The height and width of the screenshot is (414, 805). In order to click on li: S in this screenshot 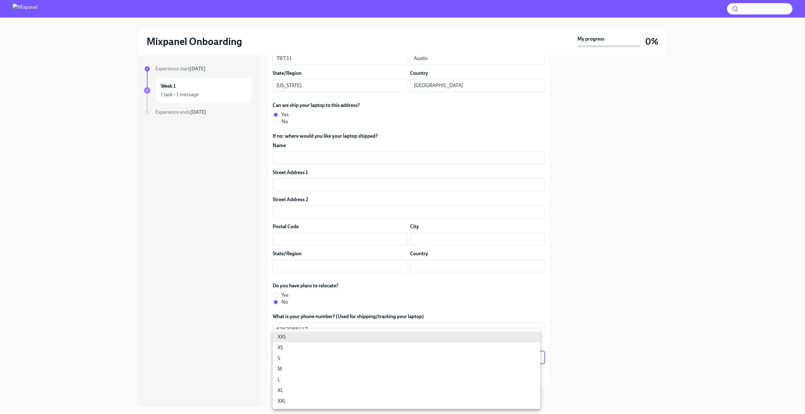, I will do `click(406, 359)`.